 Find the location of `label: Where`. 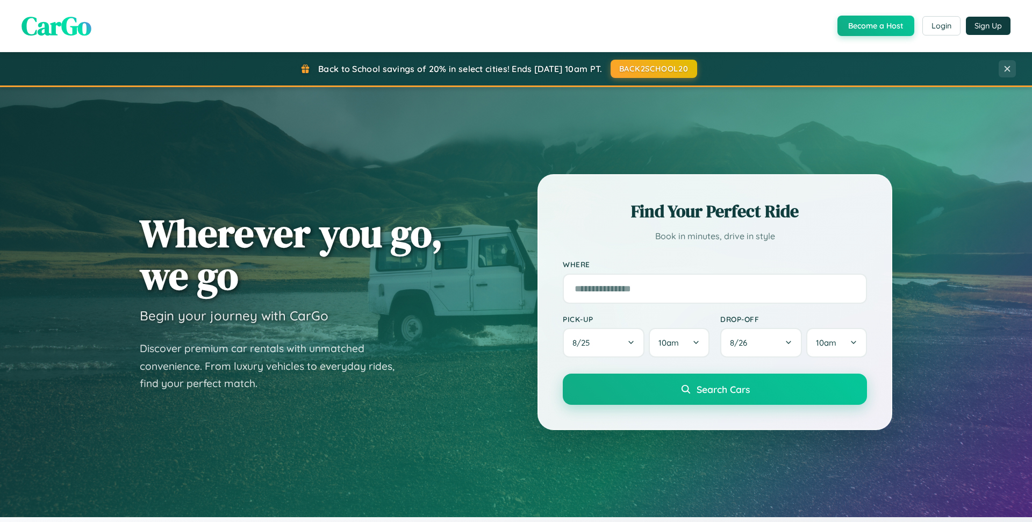

label: Where is located at coordinates (715, 265).